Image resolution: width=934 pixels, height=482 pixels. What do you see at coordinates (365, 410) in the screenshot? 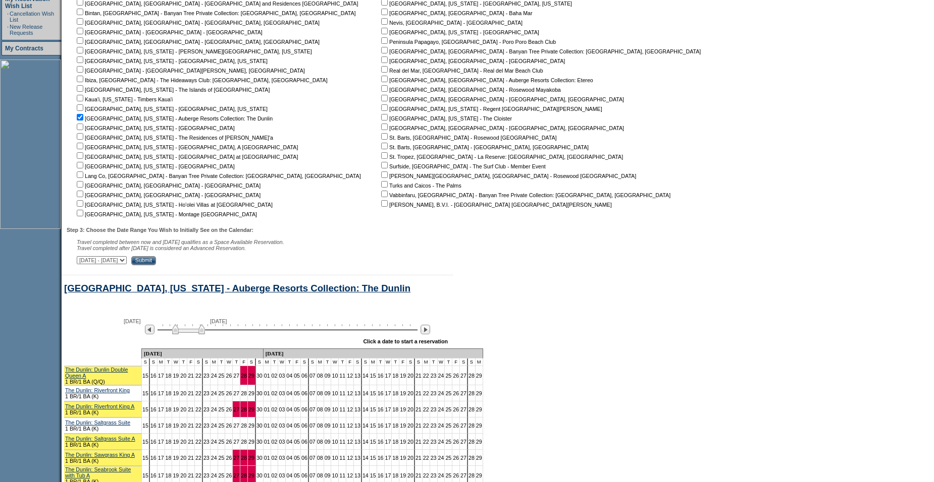
I see `a: 14` at bounding box center [365, 410].